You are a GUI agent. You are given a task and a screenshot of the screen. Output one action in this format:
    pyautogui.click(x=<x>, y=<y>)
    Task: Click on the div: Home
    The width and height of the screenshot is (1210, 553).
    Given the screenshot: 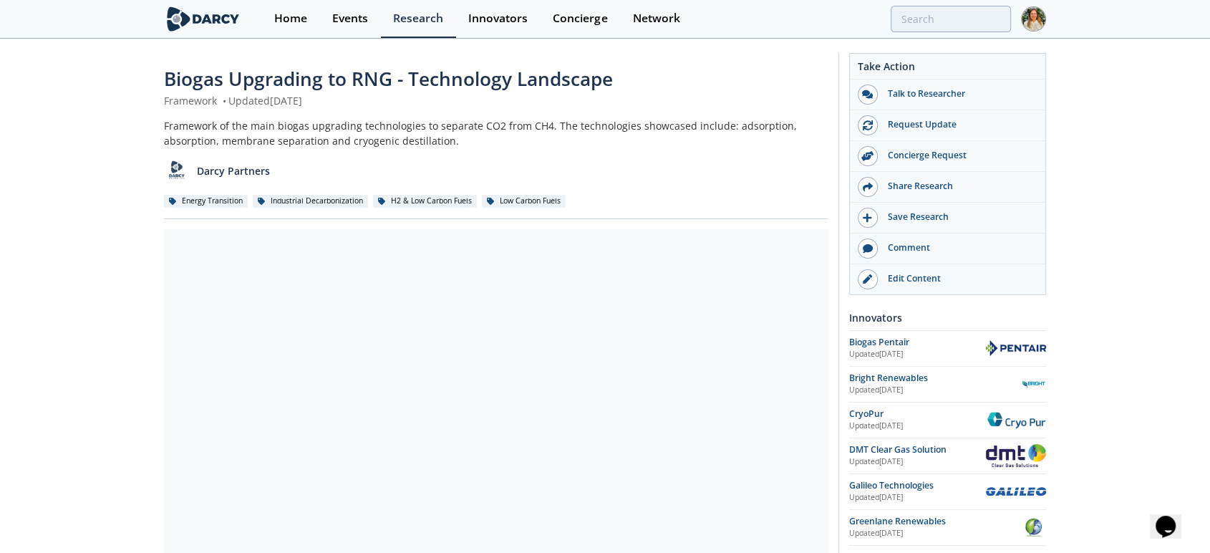 What is the action you would take?
    pyautogui.click(x=291, y=19)
    